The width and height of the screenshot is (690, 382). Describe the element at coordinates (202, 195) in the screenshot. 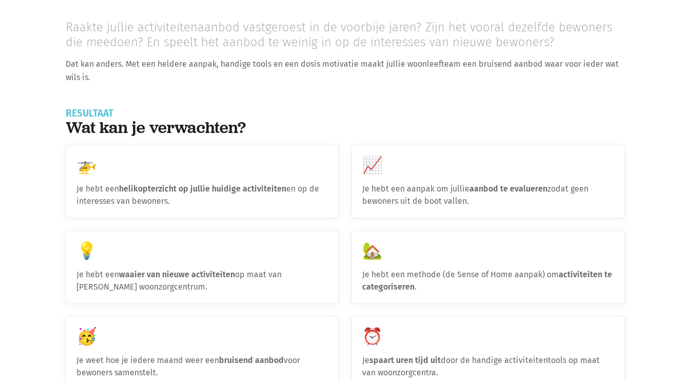

I see `div: Je hebt een en op de interesses van bewoners.` at that location.